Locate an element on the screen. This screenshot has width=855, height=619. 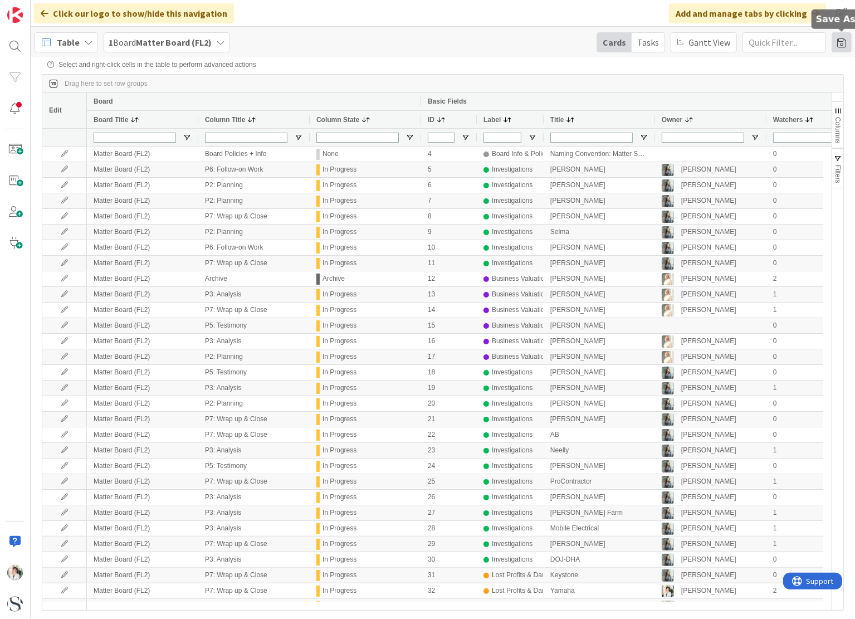
div: Neelly is located at coordinates (599, 450).